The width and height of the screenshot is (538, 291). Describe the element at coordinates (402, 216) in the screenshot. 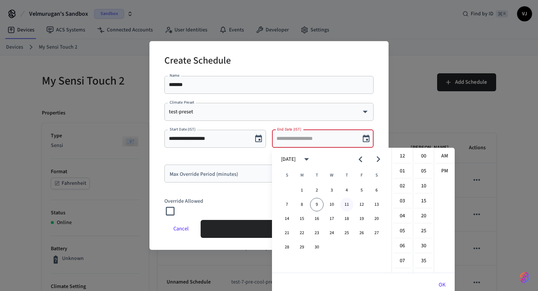

I see `li: 4 hours` at that location.